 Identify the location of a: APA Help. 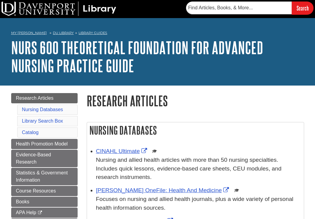
(44, 213).